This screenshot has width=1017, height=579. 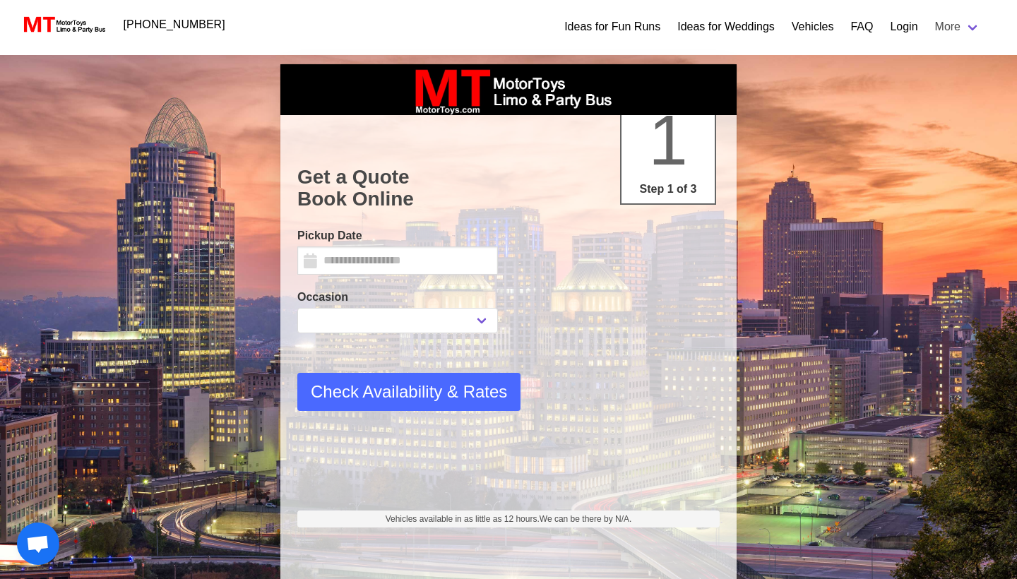 I want to click on span: 1, so click(x=668, y=140).